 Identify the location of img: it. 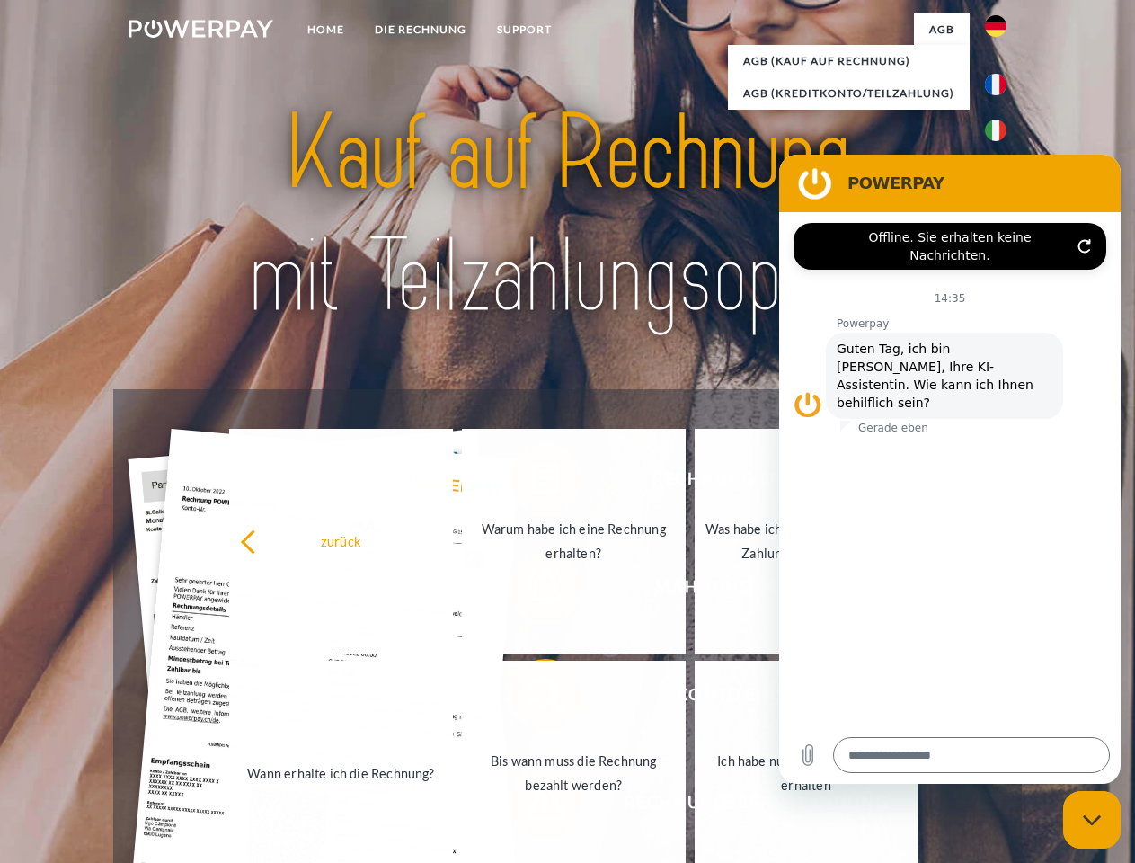
(996, 130).